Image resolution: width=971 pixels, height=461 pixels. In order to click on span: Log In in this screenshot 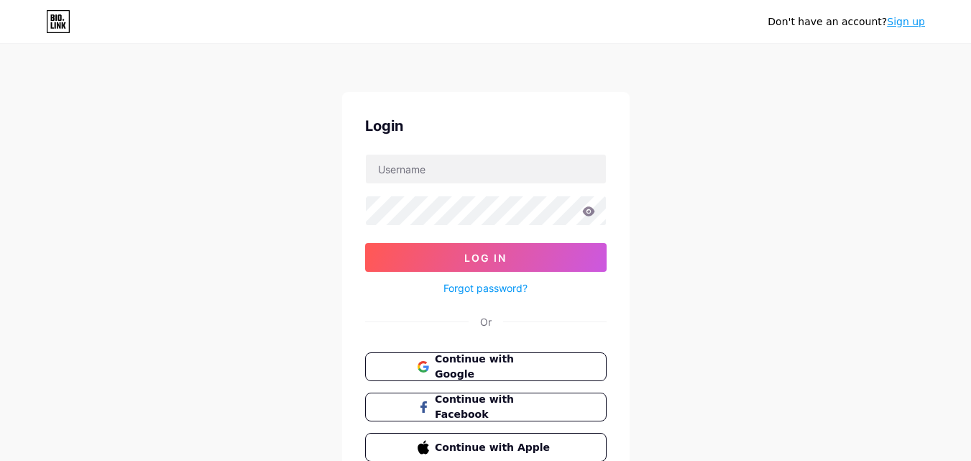, I will do `click(485, 257)`.